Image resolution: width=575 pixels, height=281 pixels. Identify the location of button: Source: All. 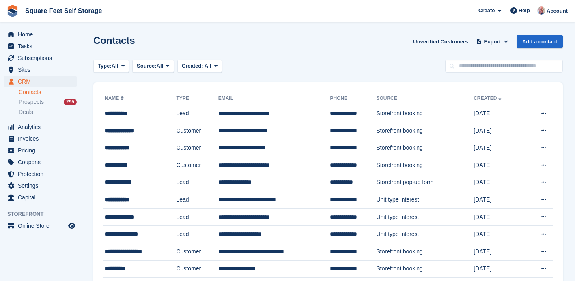
(153, 66).